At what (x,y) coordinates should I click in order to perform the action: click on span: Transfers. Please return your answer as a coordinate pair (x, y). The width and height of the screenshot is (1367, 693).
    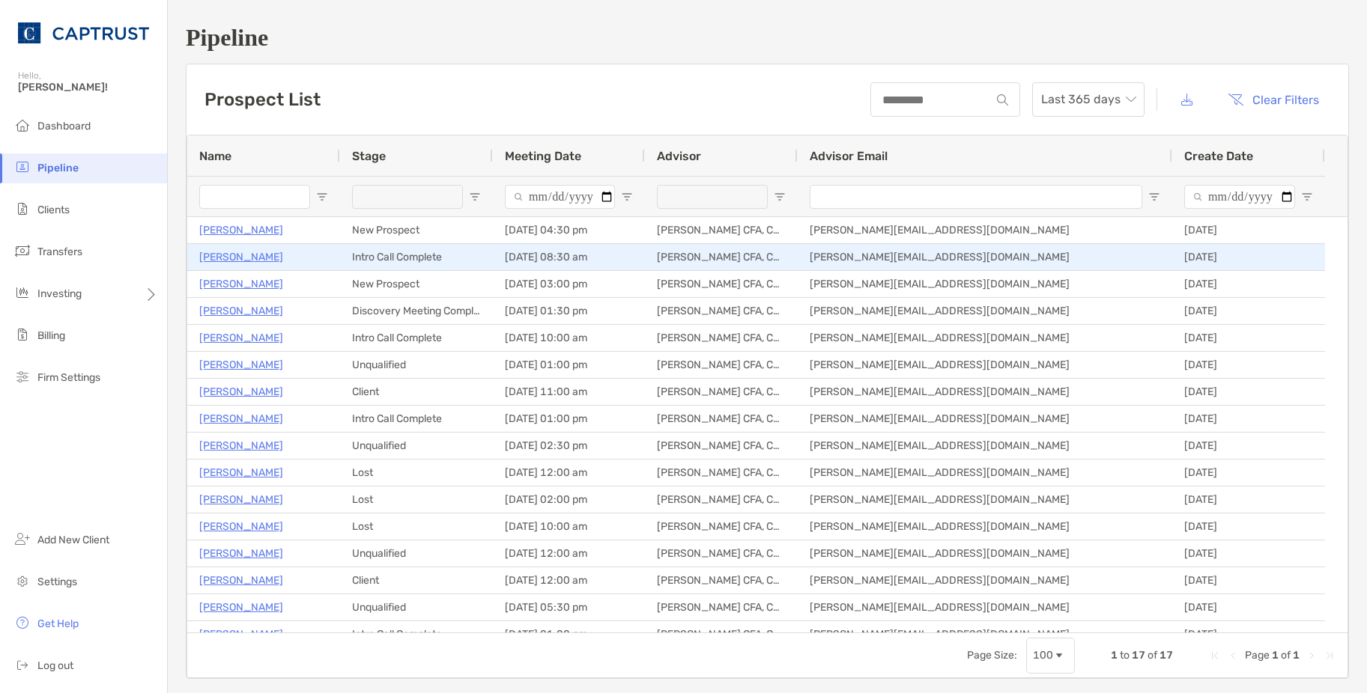
    Looking at the image, I should click on (60, 252).